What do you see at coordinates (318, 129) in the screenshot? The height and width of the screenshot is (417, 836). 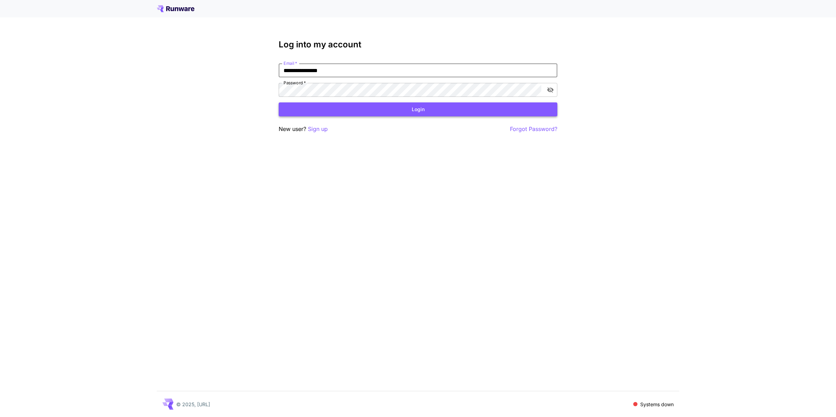 I see `button: Sign up` at bounding box center [318, 129].